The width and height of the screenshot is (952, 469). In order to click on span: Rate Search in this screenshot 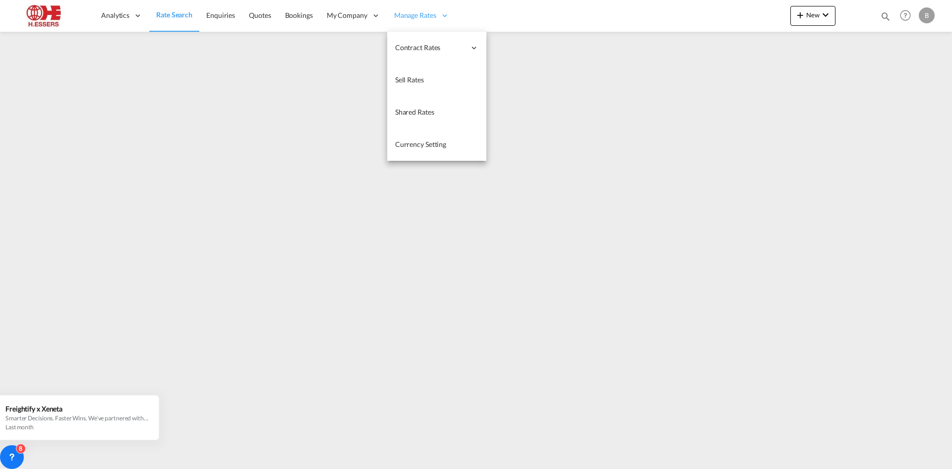, I will do `click(174, 14)`.